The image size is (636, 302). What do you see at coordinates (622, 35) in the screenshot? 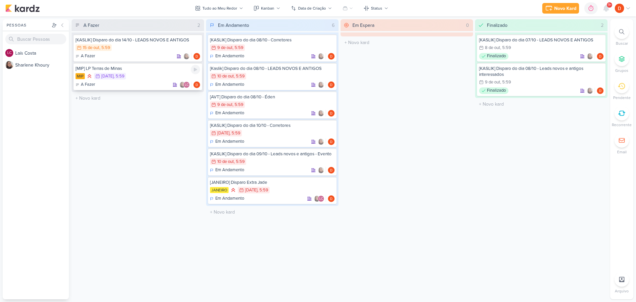
I see `li: Ctrl + F` at bounding box center [622, 35].